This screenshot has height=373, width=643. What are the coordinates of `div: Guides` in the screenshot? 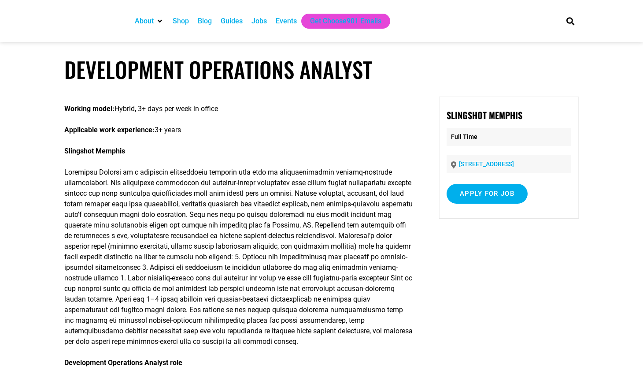 It's located at (232, 21).